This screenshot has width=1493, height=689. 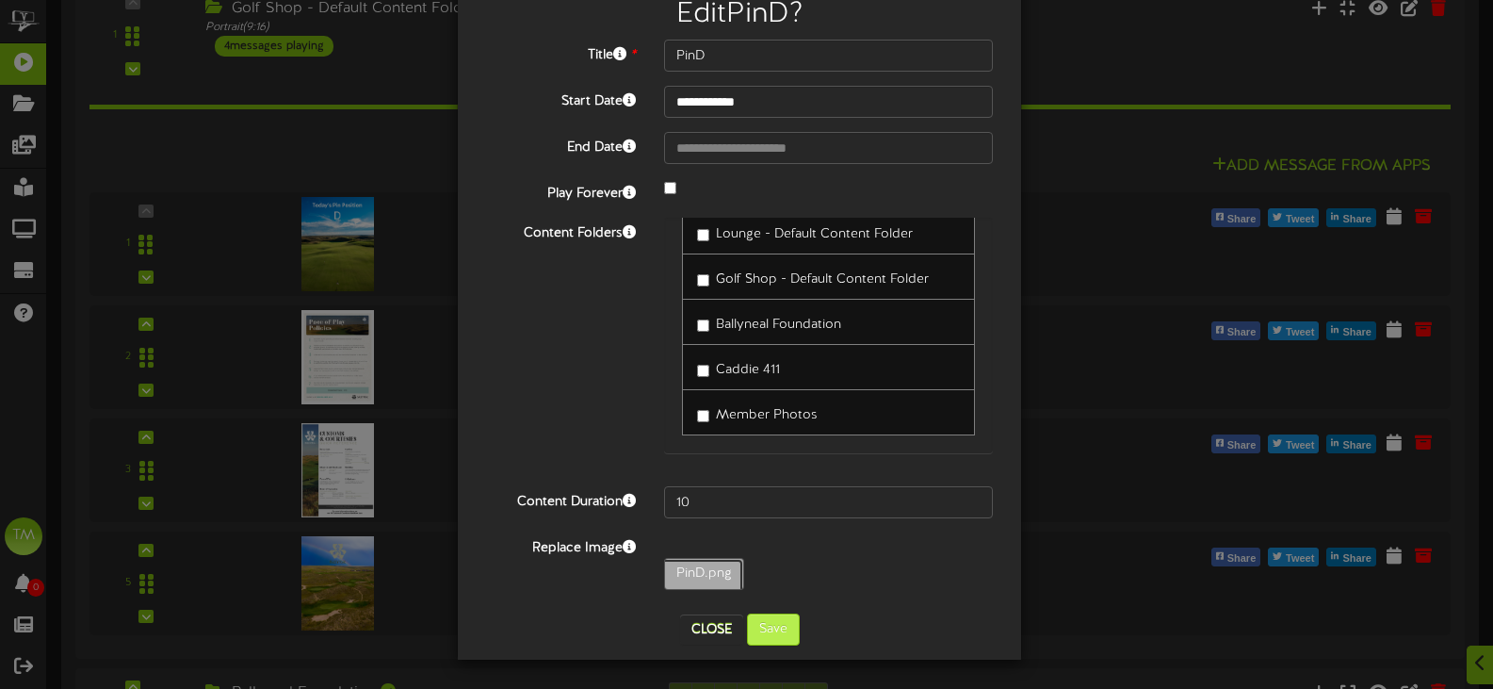 What do you see at coordinates (748, 369) in the screenshot?
I see `span: Caddie 411` at bounding box center [748, 369].